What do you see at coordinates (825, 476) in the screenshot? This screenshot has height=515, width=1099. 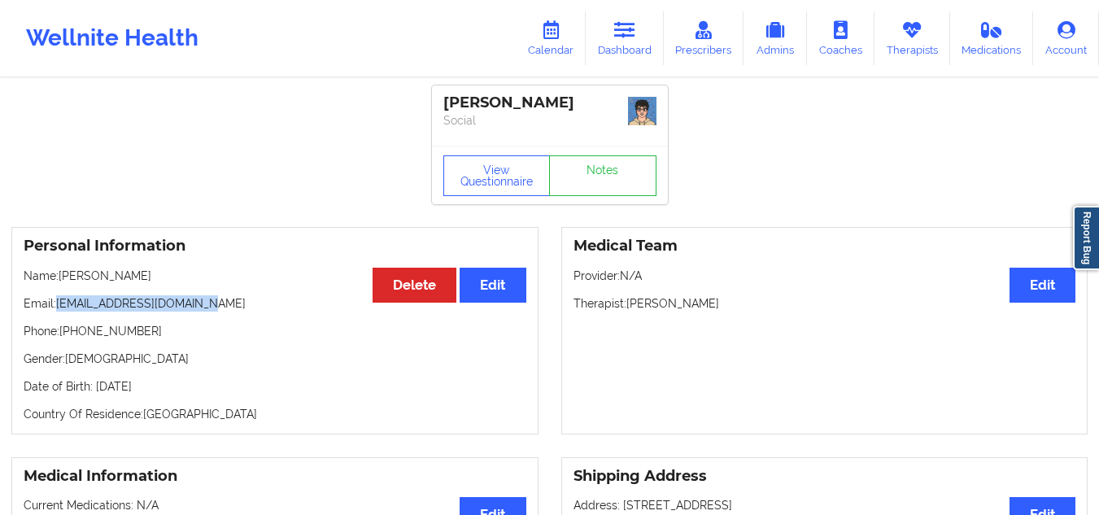 I see `h3: Shipping Address` at bounding box center [825, 476].